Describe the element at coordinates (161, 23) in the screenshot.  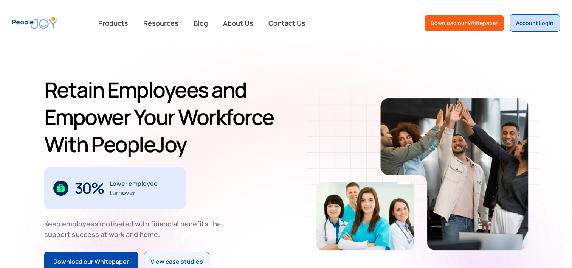
I see `a: Resources` at that location.